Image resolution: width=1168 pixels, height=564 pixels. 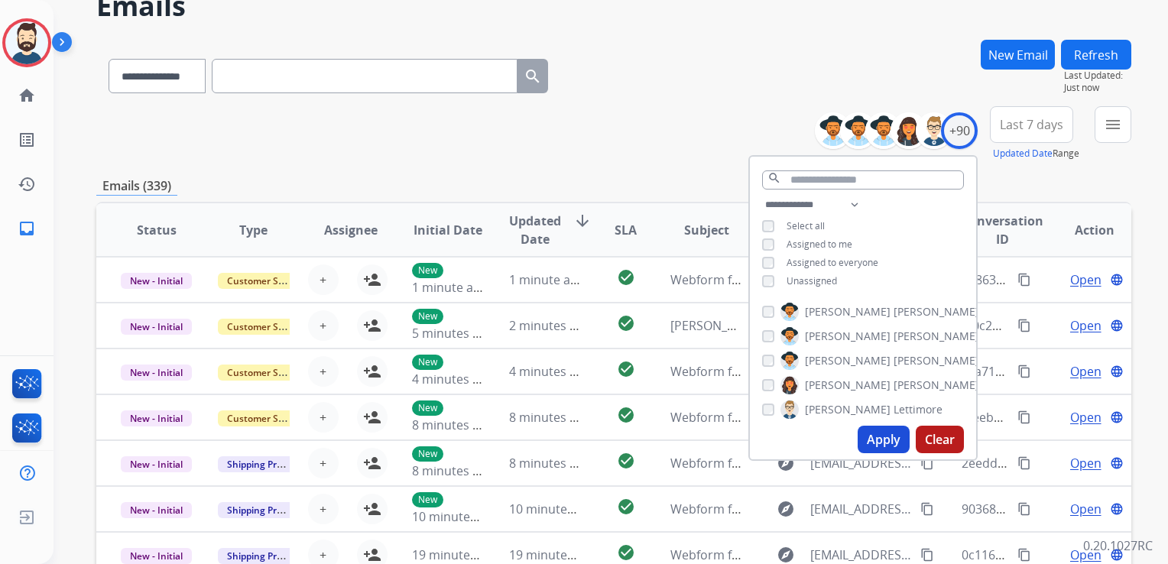 I want to click on span: Status, so click(x=157, y=230).